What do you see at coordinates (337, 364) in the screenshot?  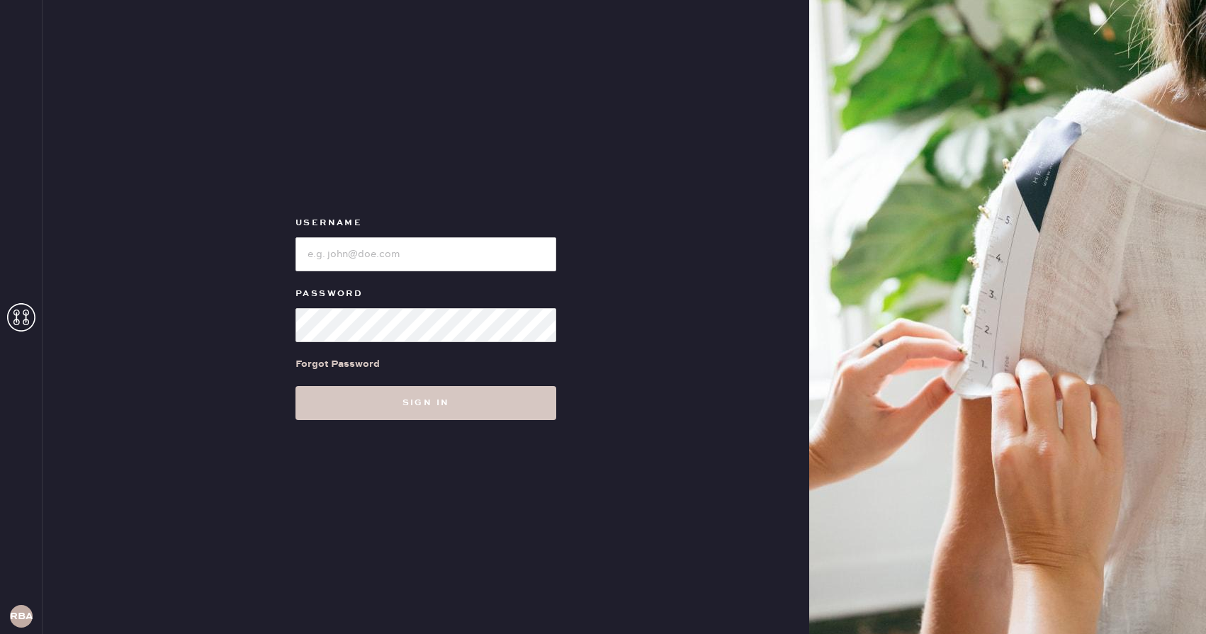 I see `div: Forgot Password` at bounding box center [337, 364].